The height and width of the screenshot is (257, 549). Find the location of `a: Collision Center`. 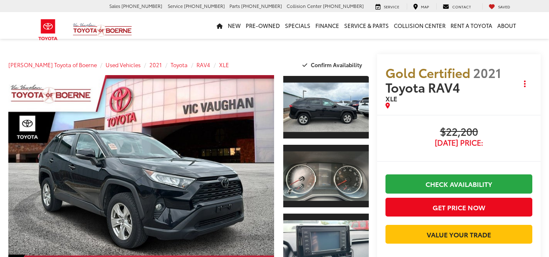

a: Collision Center is located at coordinates (420, 25).